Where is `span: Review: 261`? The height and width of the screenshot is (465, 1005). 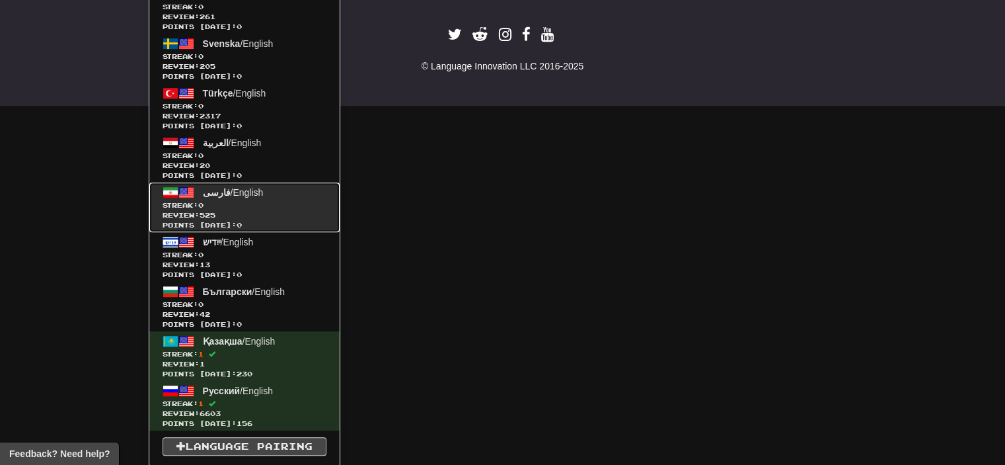
span: Review: 261 is located at coordinates (245, 17).